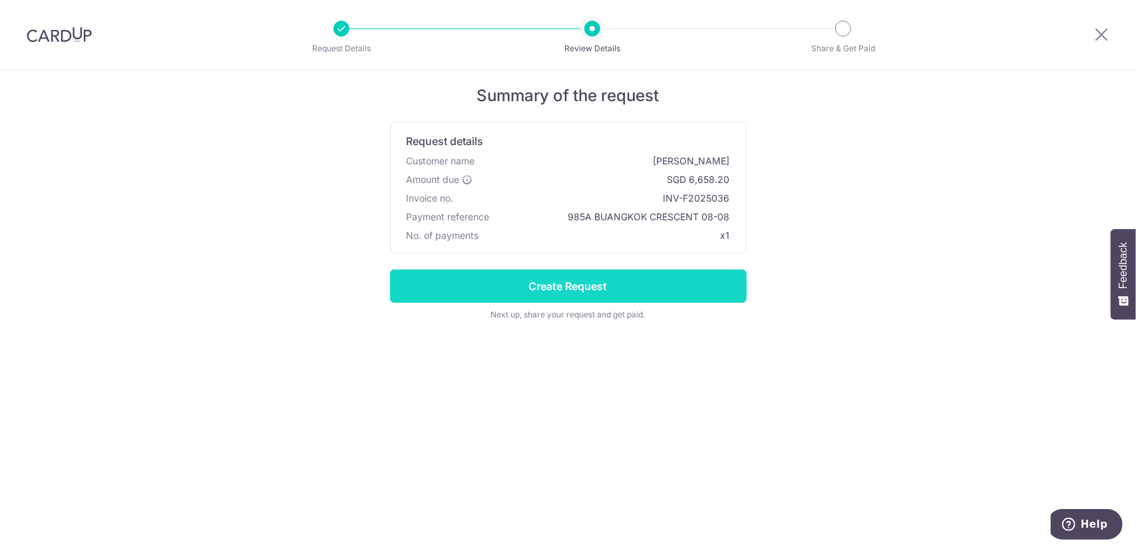 This screenshot has width=1136, height=549. Describe the element at coordinates (604, 180) in the screenshot. I see `span: SGD 6,658.20` at that location.